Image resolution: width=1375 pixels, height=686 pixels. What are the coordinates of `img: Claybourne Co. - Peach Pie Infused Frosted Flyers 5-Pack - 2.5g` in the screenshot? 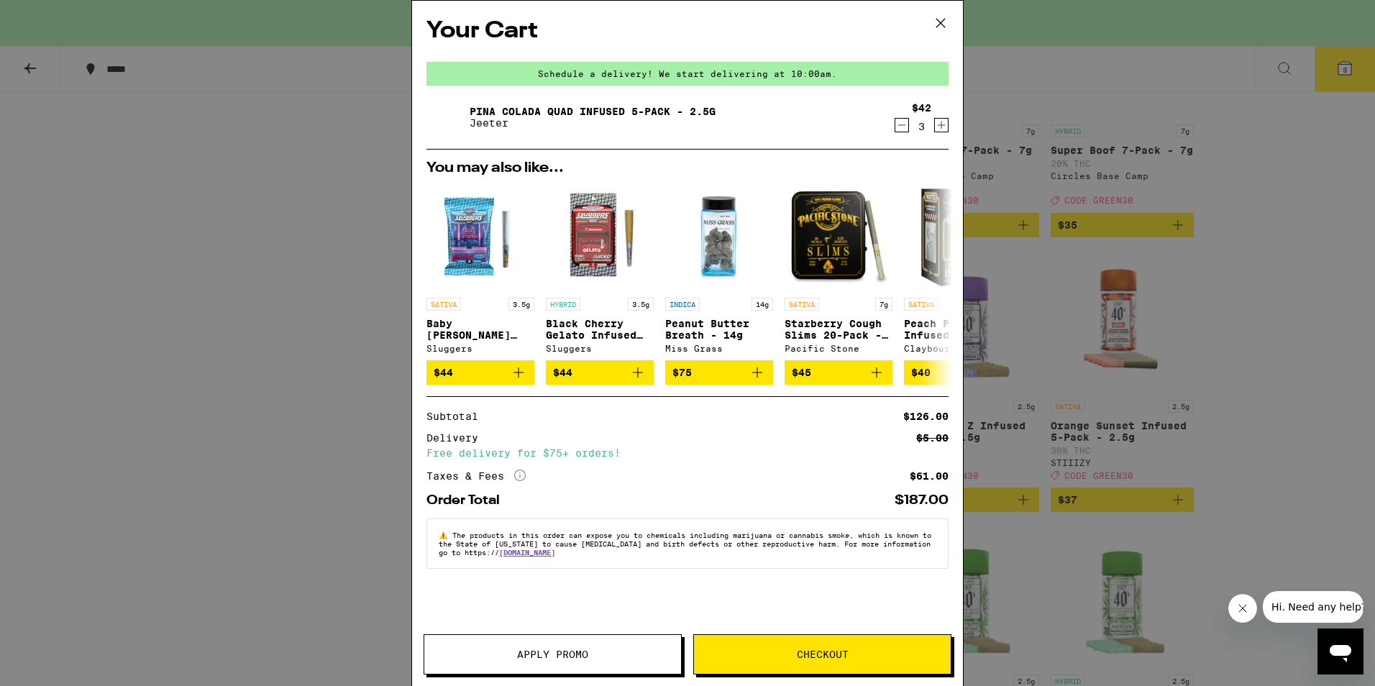 It's located at (958, 237).